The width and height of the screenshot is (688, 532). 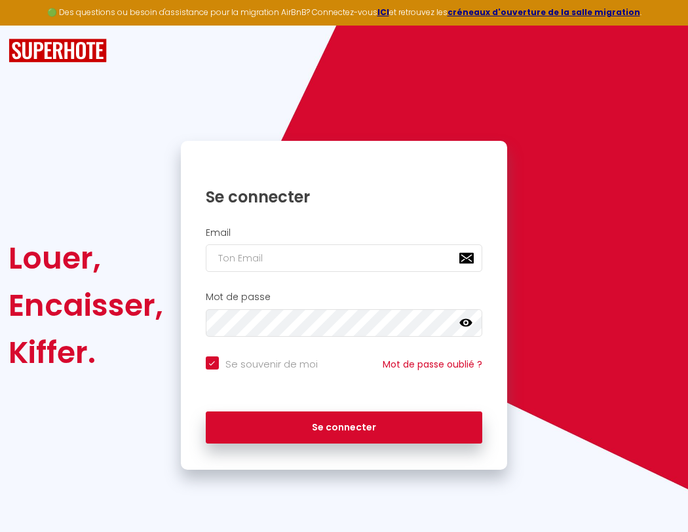 I want to click on button: Se connecter, so click(x=344, y=428).